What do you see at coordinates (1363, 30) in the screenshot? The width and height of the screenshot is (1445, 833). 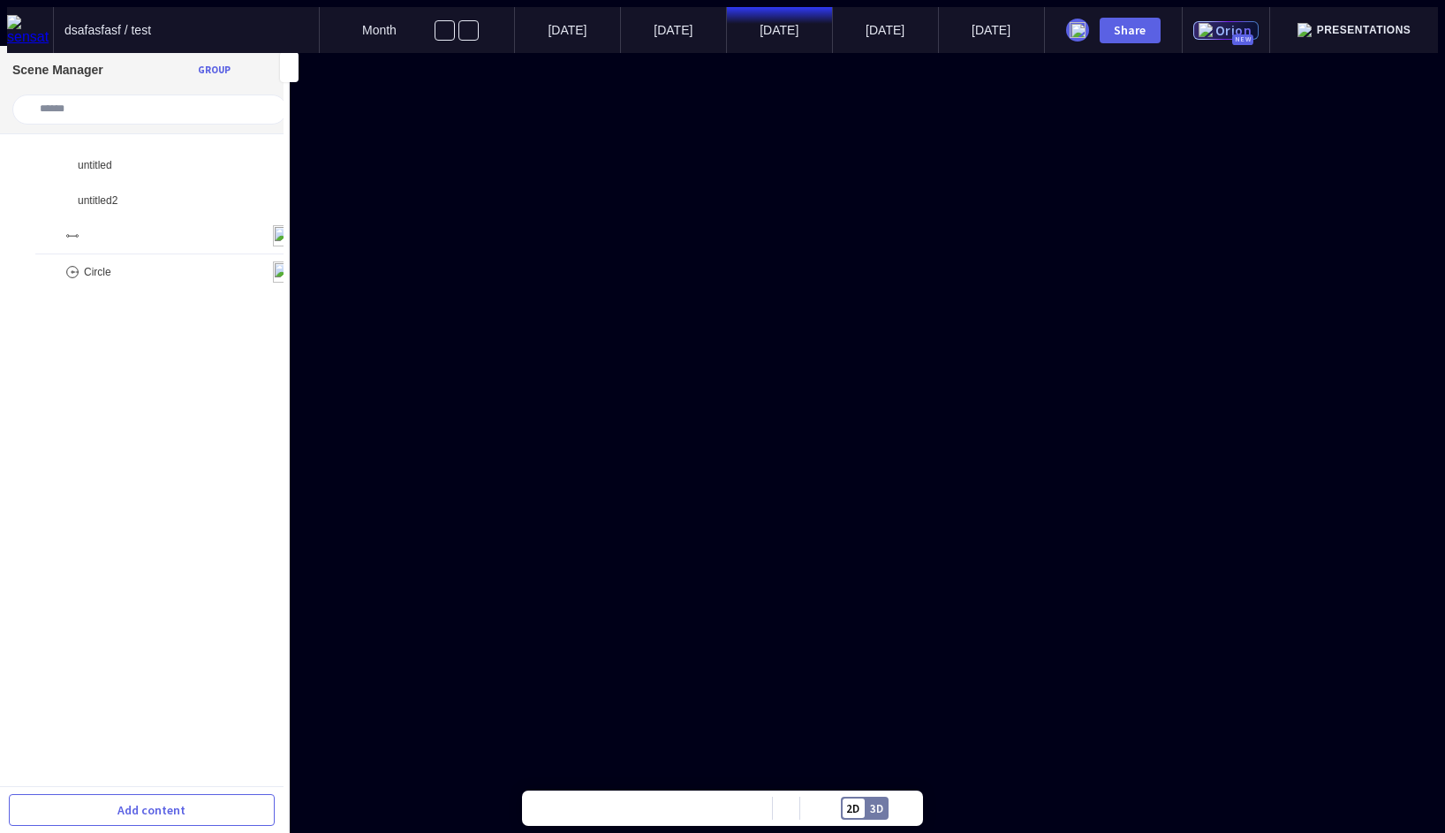 I see `span: Presentations` at bounding box center [1363, 30].